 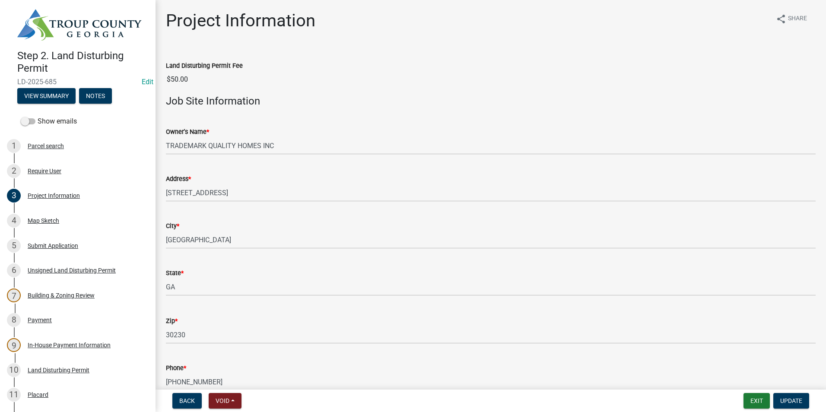 What do you see at coordinates (69, 345) in the screenshot?
I see `div: In-House Payment Information` at bounding box center [69, 345].